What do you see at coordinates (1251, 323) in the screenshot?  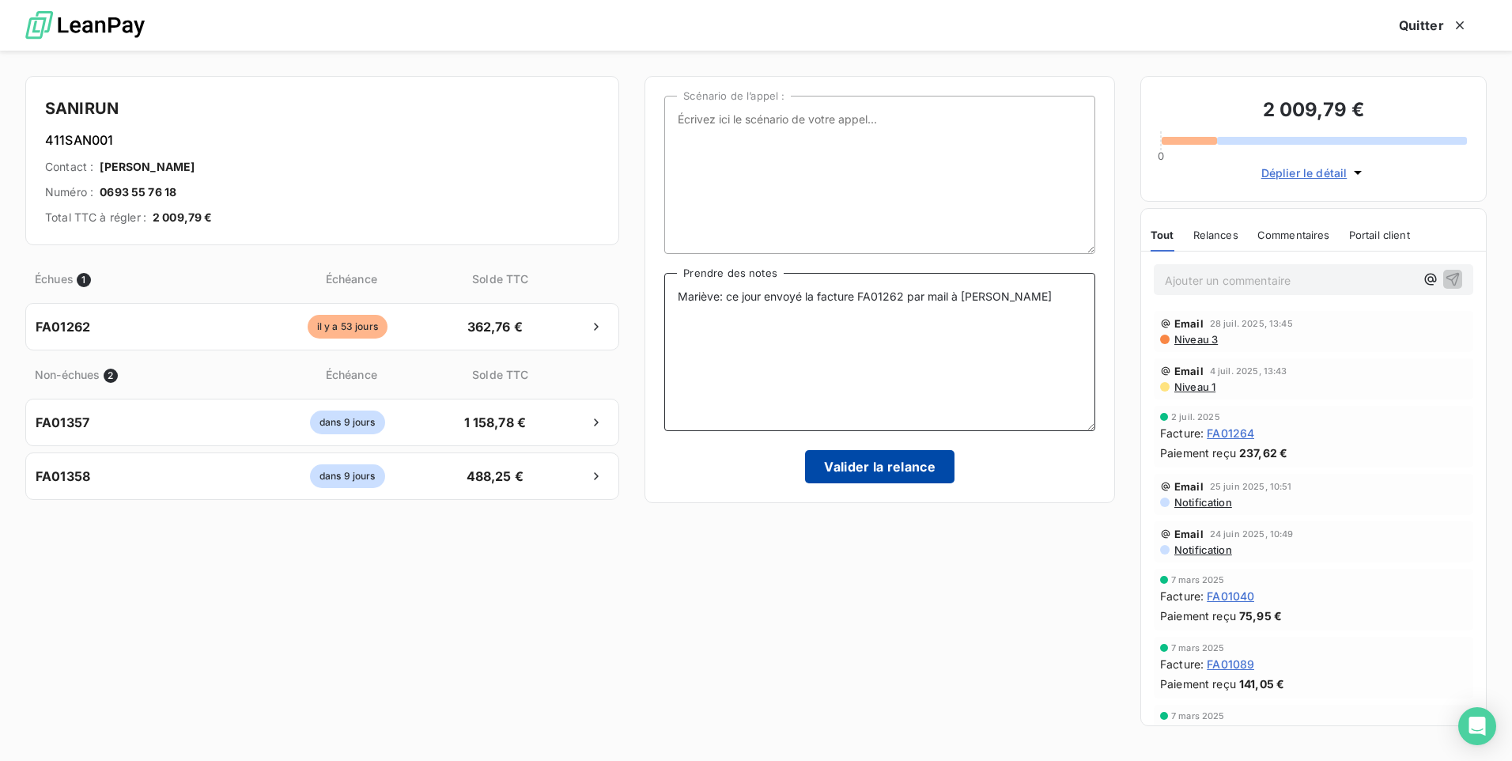 I see `span: 28 juil. 2025, 13:45` at bounding box center [1251, 323].